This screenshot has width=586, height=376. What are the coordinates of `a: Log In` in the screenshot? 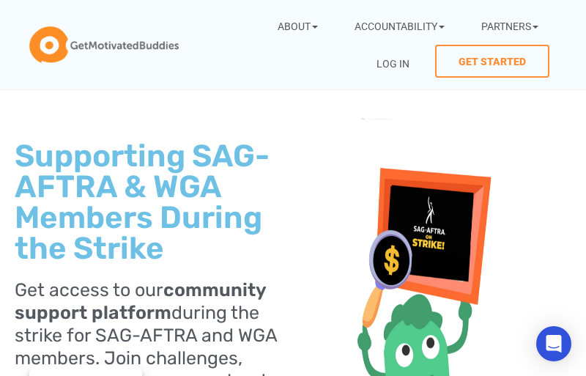 It's located at (393, 63).